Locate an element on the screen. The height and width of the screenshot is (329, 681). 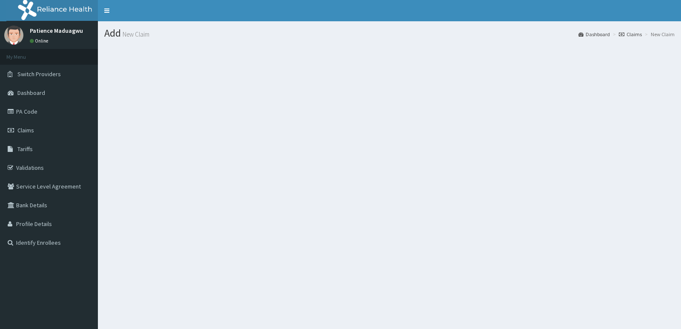
span: Switch Providers is located at coordinates (39, 74).